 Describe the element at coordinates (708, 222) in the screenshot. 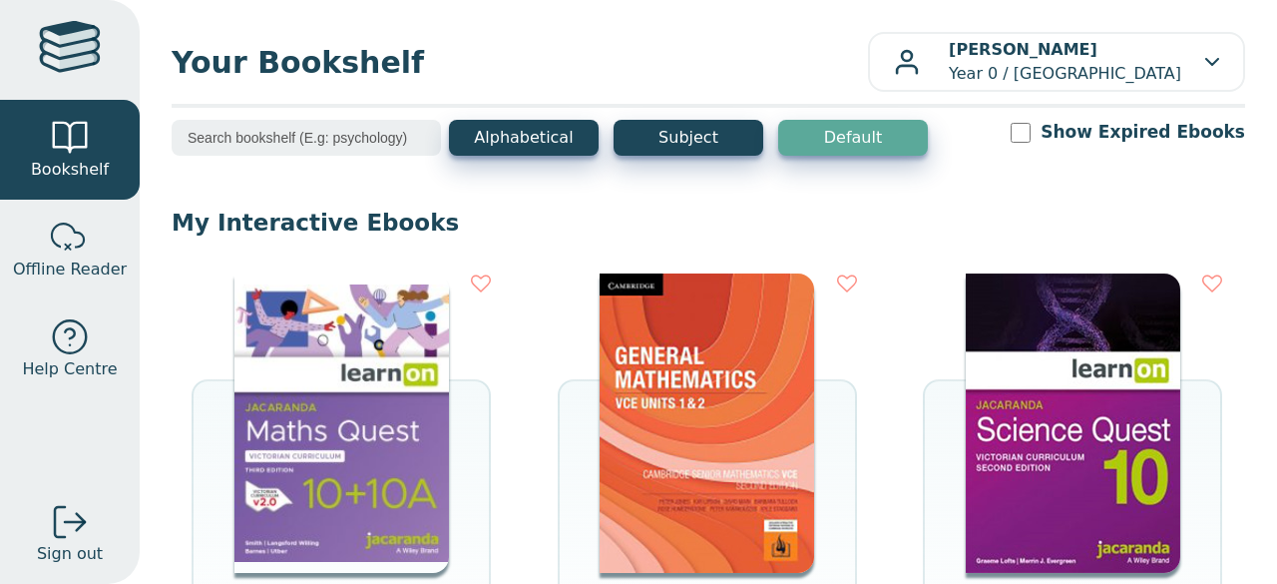

I see `p: My Interactive Ebooks` at that location.